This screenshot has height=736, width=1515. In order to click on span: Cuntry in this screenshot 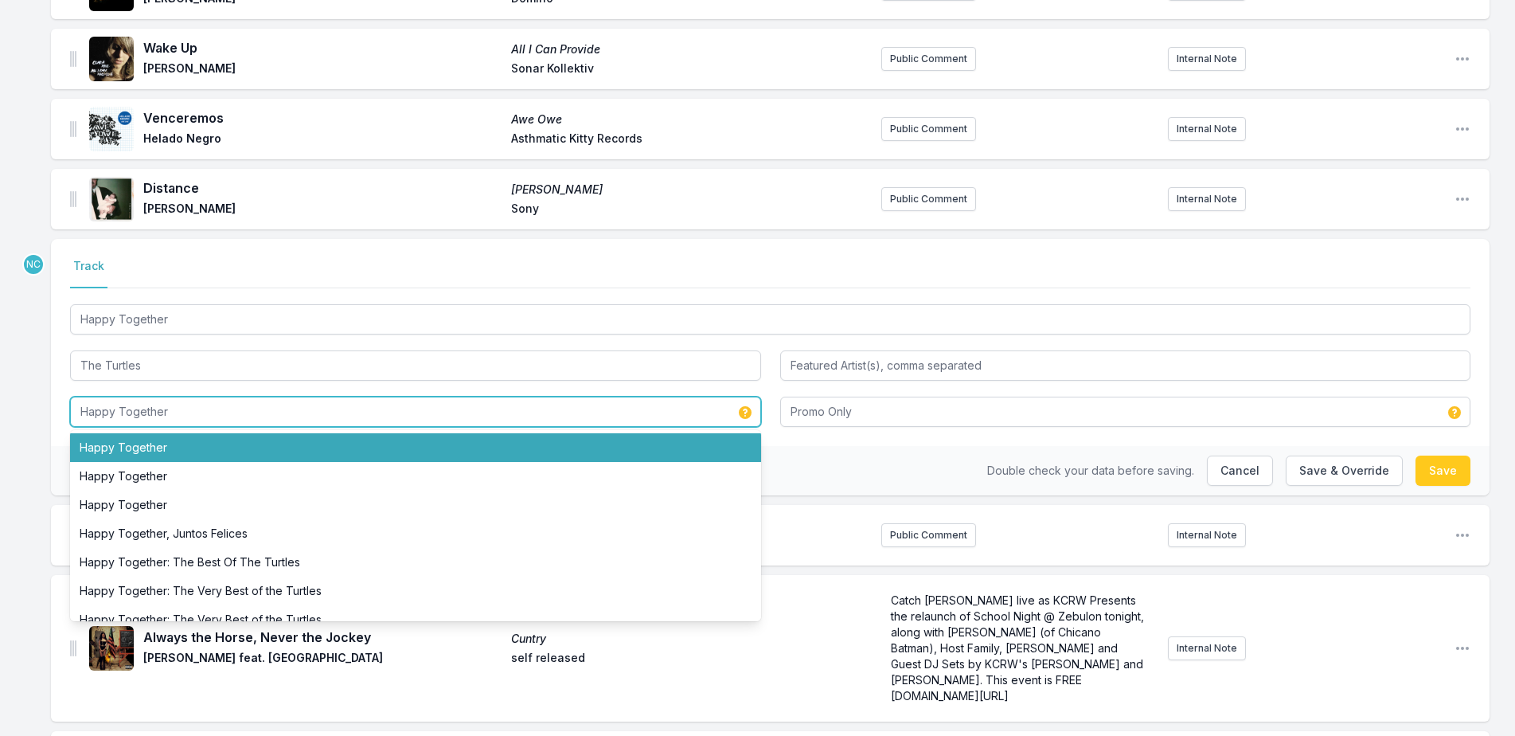, I will do `click(690, 639)`.